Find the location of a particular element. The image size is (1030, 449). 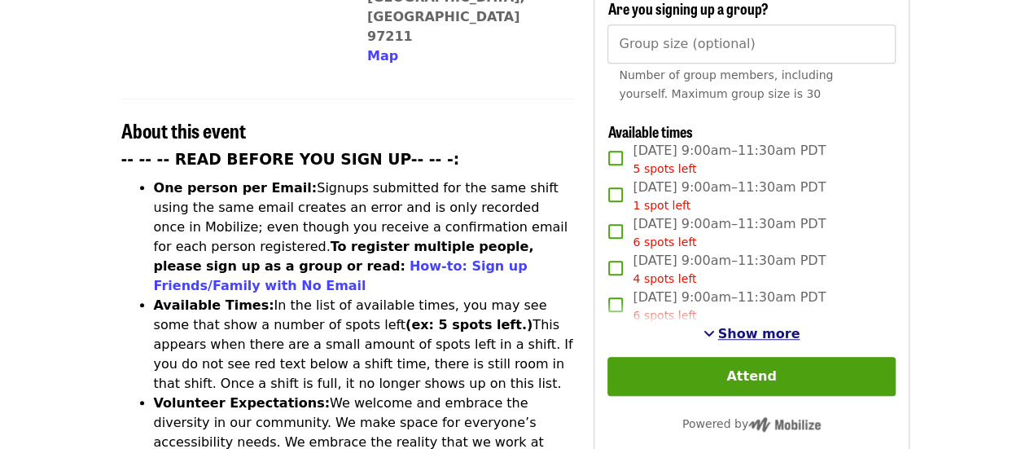

span: 4 spots left is located at coordinates (664, 278).